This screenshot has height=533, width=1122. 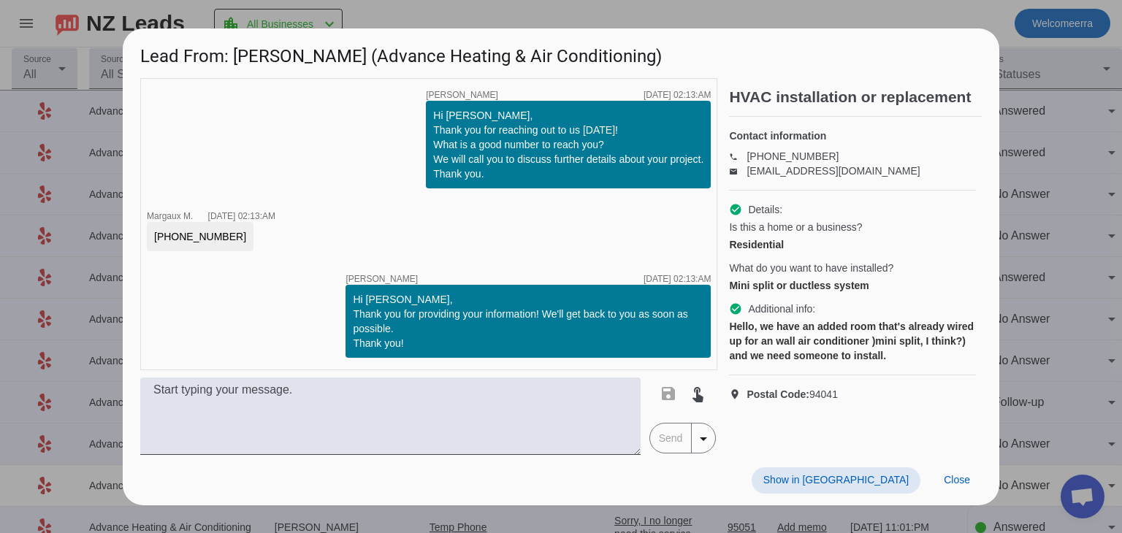 What do you see at coordinates (855, 97) in the screenshot?
I see `h2: HVAC installation or replacement` at bounding box center [855, 97].